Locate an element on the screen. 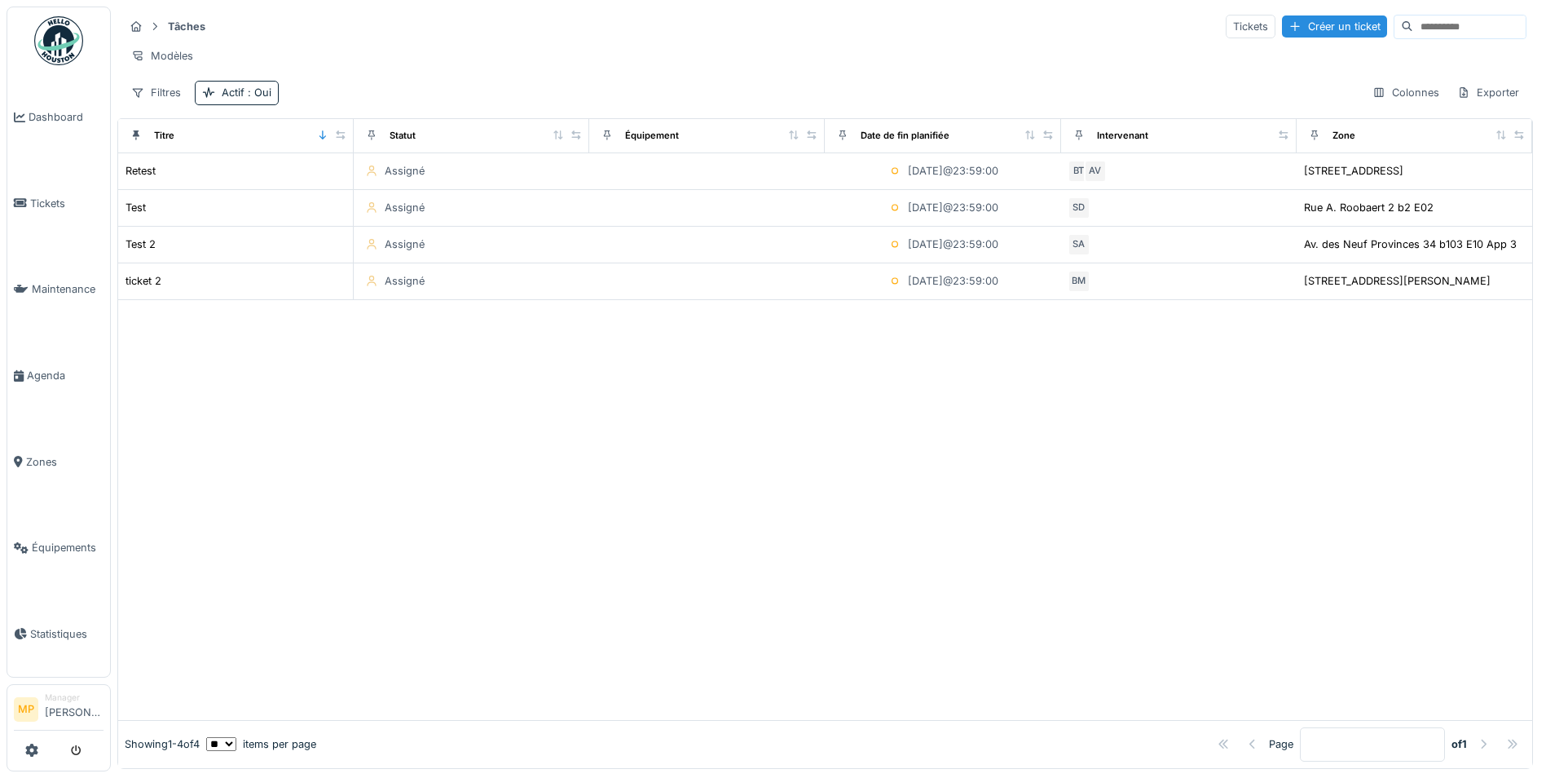 Image resolution: width=1546 pixels, height=778 pixels. span: Dashboard is located at coordinates (66, 117).